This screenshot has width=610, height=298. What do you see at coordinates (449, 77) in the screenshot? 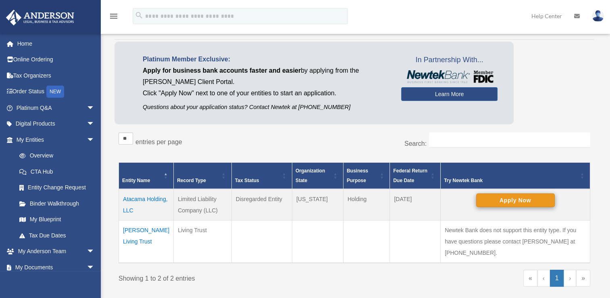
I see `img: NewtekBankLogoSM.png` at bounding box center [449, 77].